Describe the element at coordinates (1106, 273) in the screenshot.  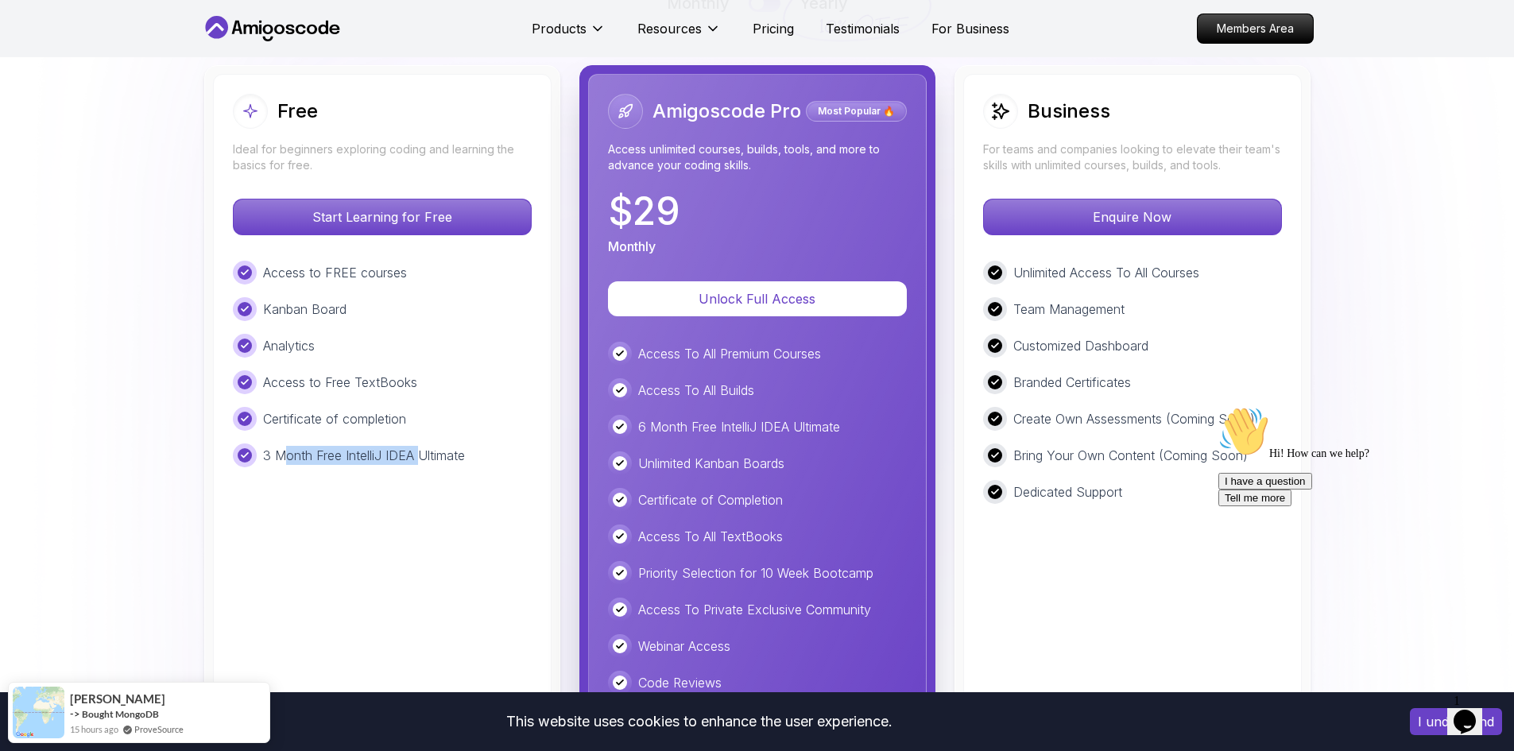
I see `p: Unlimited Access To All Courses` at that location.